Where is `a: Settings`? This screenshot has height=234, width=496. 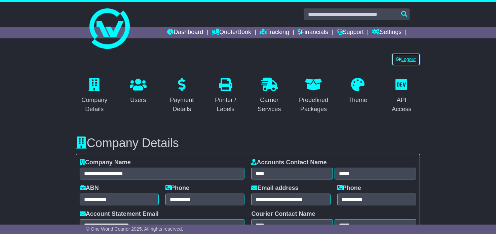
a: Settings is located at coordinates (387, 33).